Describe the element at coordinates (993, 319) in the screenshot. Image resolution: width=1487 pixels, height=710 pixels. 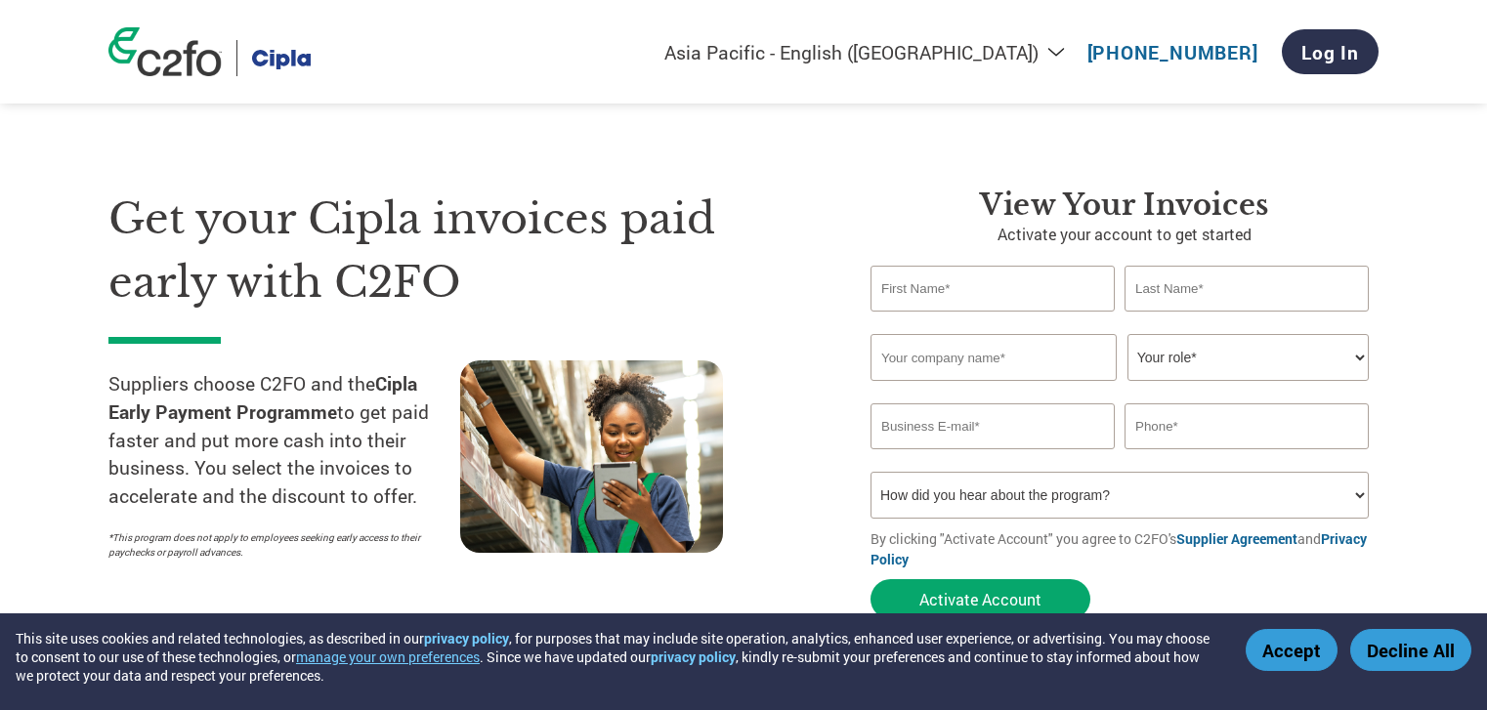
I see `div: Invalid first name or first name is too long` at that location.